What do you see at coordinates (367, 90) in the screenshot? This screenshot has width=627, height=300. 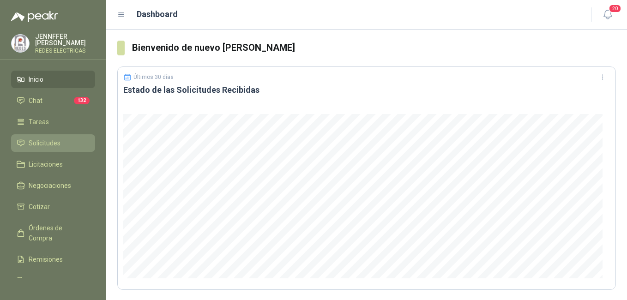 I see `h3: Estado de las Solicitudes Recibidas` at bounding box center [367, 90].